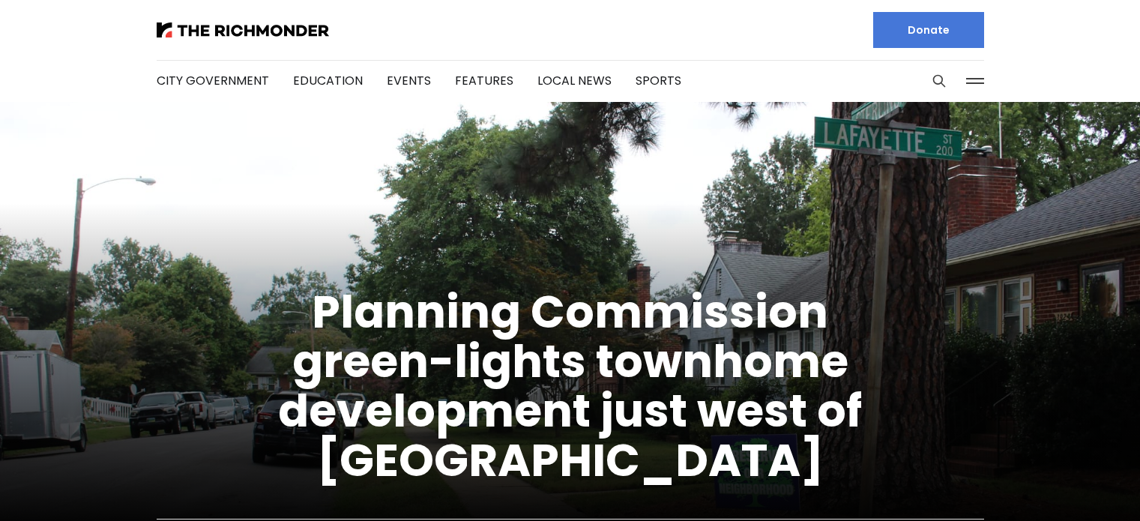 The image size is (1140, 521). Describe the element at coordinates (484, 80) in the screenshot. I see `a: Features` at that location.